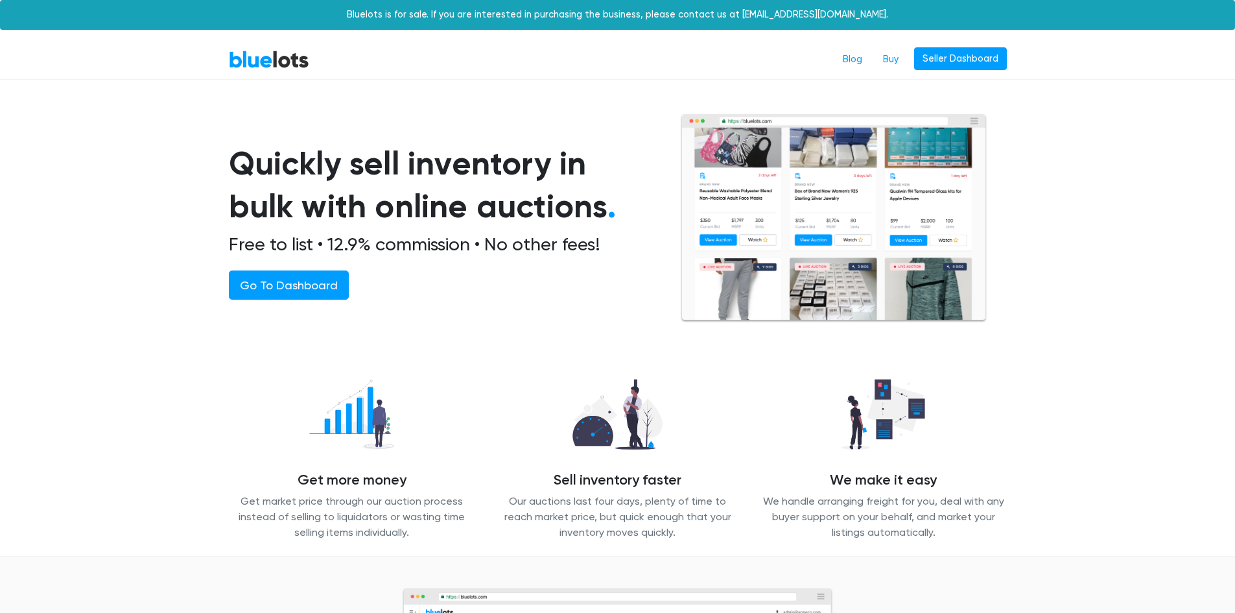  What do you see at coordinates (834, 218) in the screenshot?
I see `img: browserlots-effe8949e13f0ae0d7b59c7c387d2f9fb811154c3999f57e71a08a1b8b46c466.png` at bounding box center [834, 218].